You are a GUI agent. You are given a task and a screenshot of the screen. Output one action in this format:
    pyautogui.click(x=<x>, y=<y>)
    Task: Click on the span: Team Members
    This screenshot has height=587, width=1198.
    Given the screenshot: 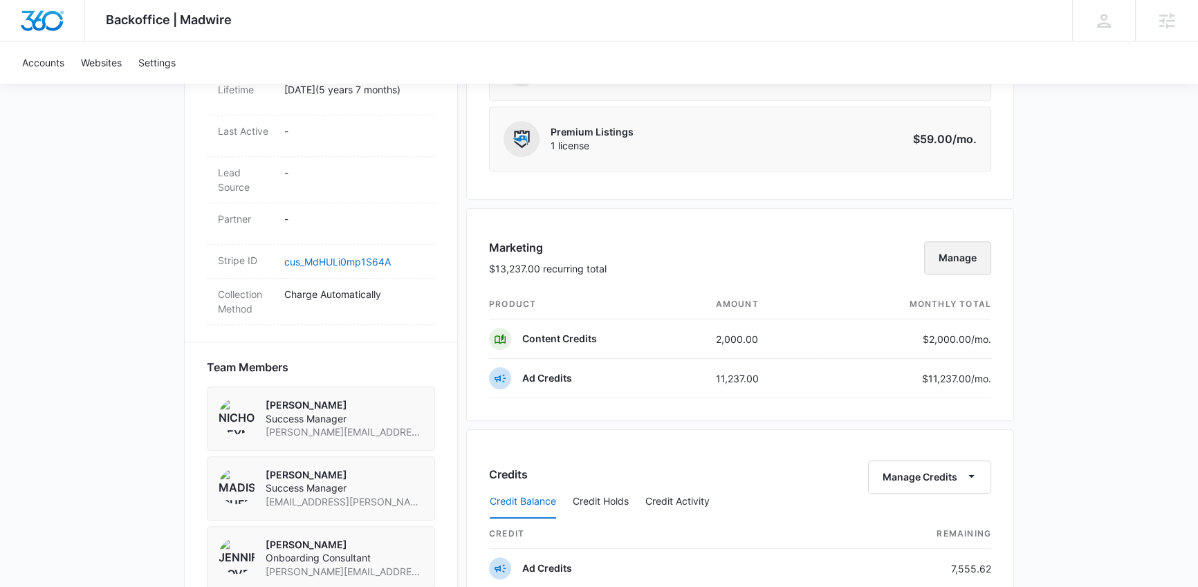 What is the action you would take?
    pyautogui.click(x=248, y=367)
    